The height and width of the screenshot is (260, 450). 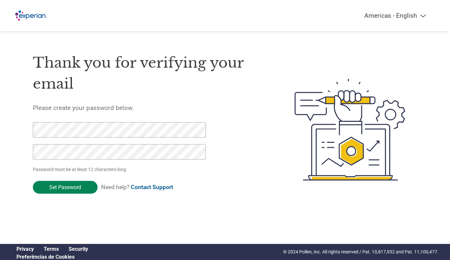 What do you see at coordinates (148, 108) in the screenshot?
I see `h5: Please create your password below.` at bounding box center [148, 108].